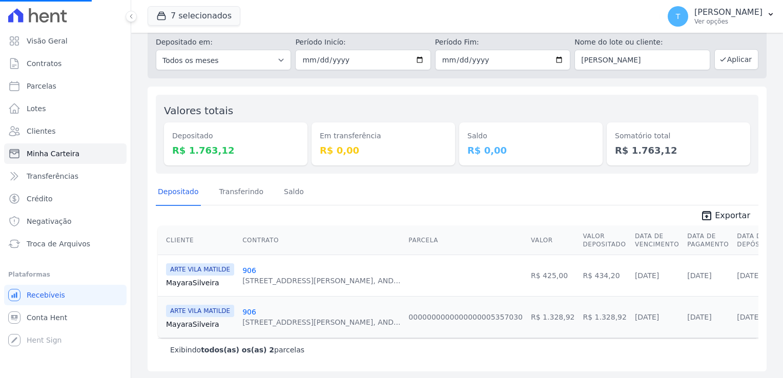 This screenshot has width=783, height=378. I want to click on button: 7 selecionados, so click(194, 16).